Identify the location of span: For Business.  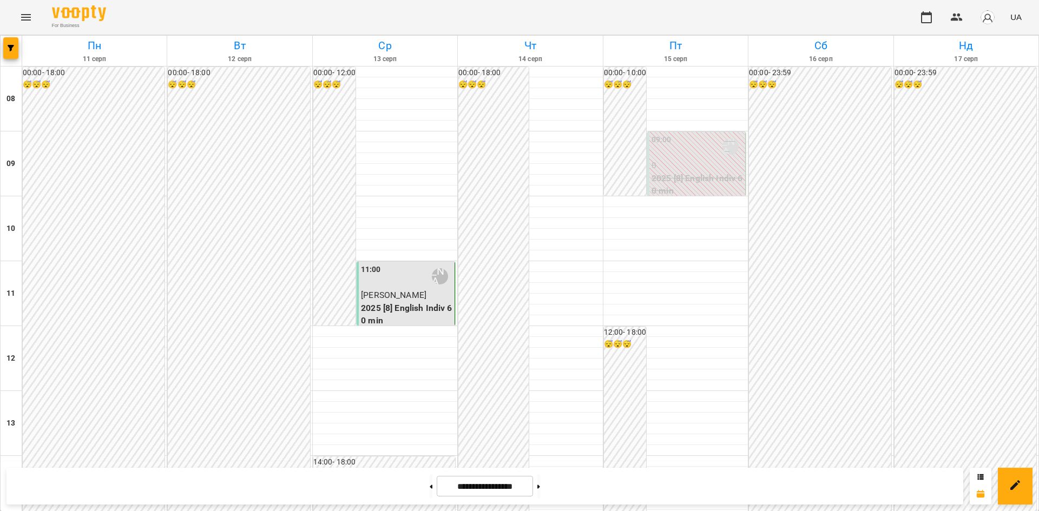
(79, 25).